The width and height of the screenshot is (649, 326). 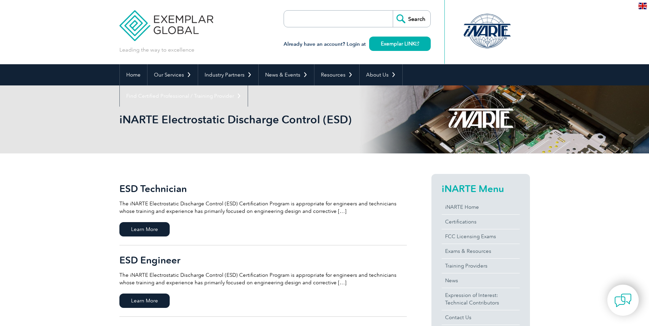 What do you see at coordinates (481, 189) in the screenshot?
I see `h2: iNARTE Menu` at bounding box center [481, 189].